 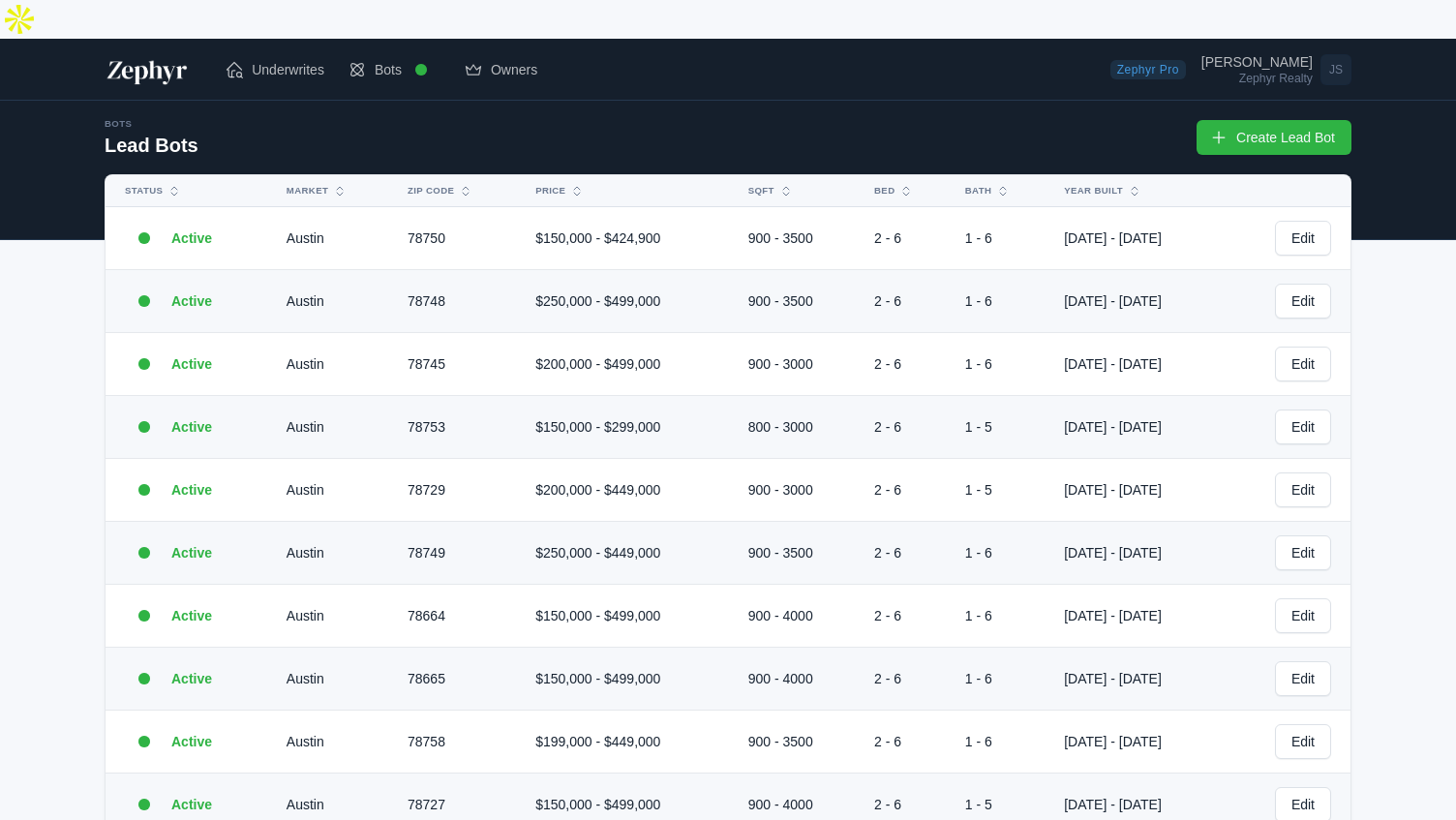 What do you see at coordinates (460, 553) in the screenshot?
I see `td: 78749` at bounding box center [460, 553].